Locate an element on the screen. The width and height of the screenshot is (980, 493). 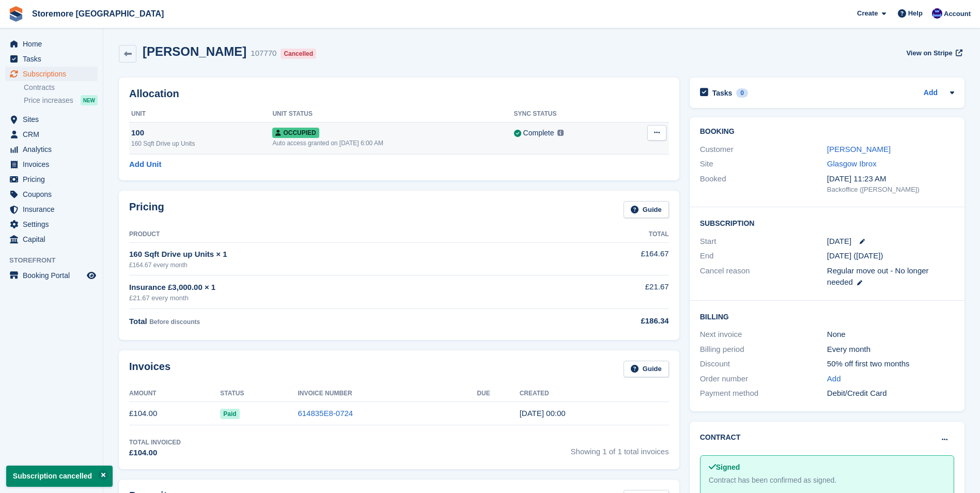
span: Help is located at coordinates (915, 13).